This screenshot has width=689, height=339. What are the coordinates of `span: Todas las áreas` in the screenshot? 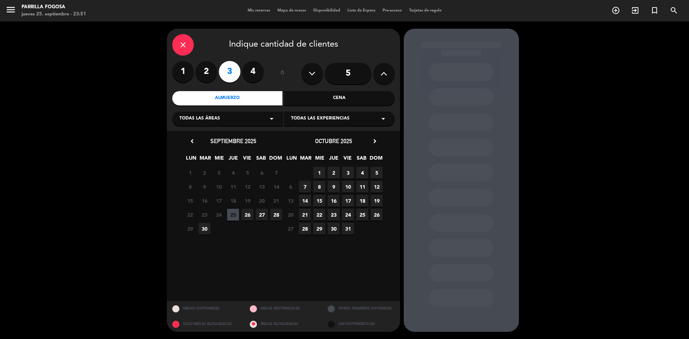 It's located at (199, 119).